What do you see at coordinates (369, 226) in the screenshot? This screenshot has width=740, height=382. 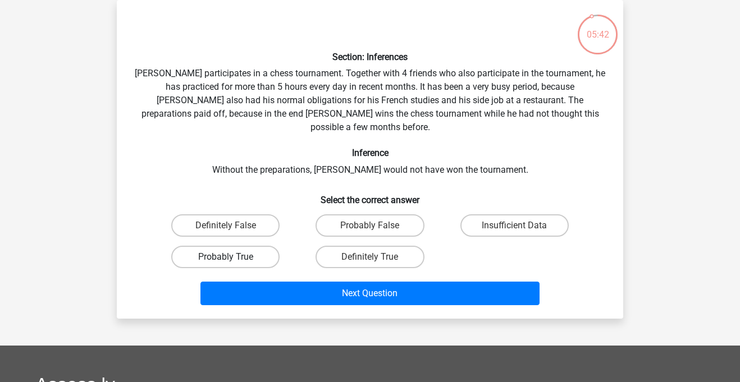 I see `label: Probably False` at bounding box center [369, 226].